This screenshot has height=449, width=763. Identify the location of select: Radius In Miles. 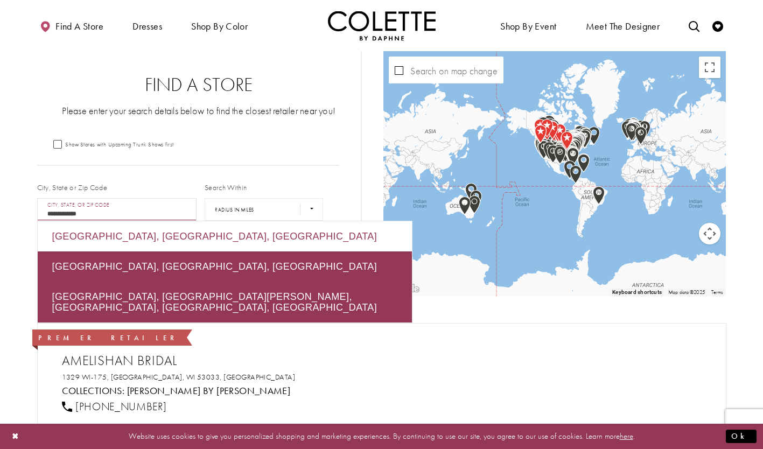
(264, 209).